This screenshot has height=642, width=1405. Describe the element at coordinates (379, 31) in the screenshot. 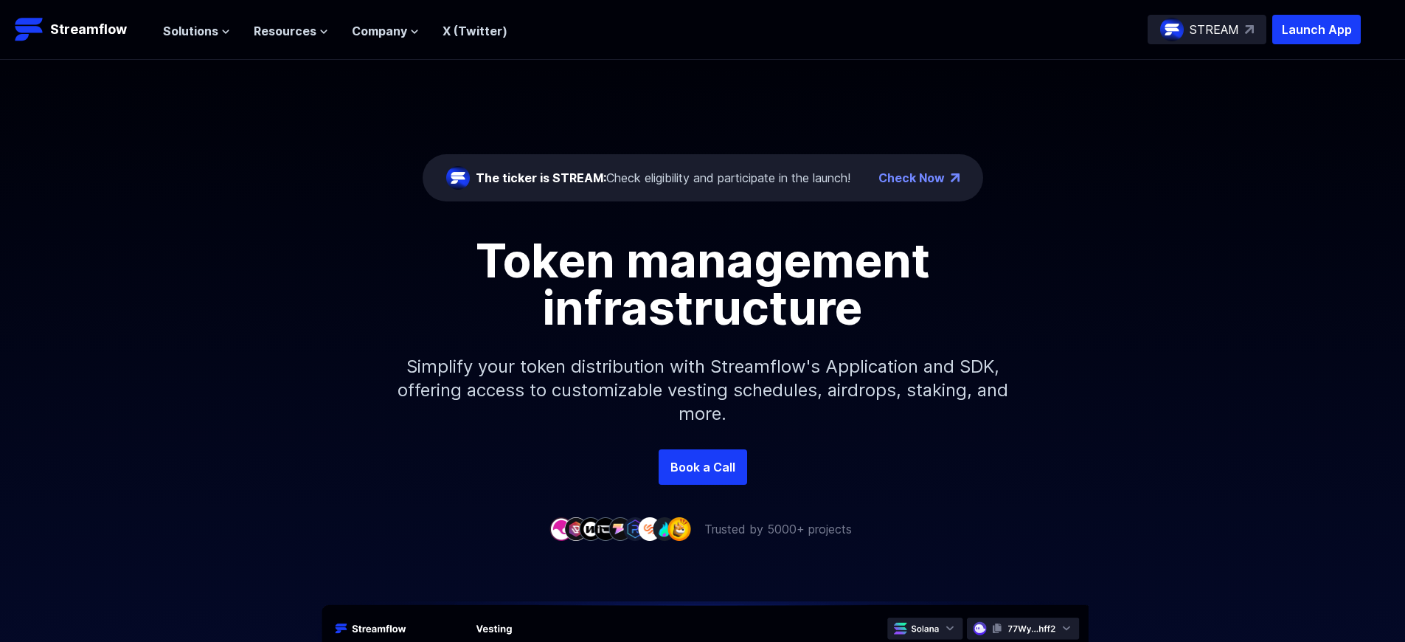

I see `span: Company` at that location.